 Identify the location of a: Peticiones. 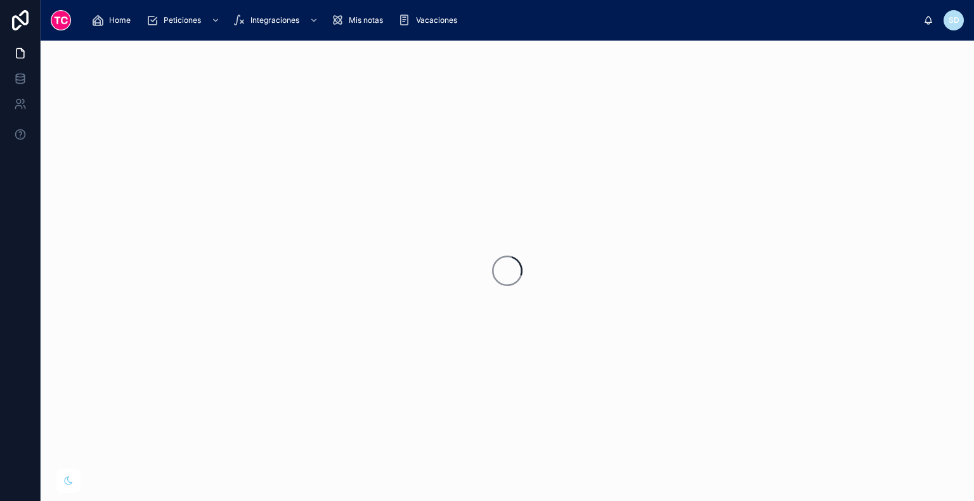
(184, 20).